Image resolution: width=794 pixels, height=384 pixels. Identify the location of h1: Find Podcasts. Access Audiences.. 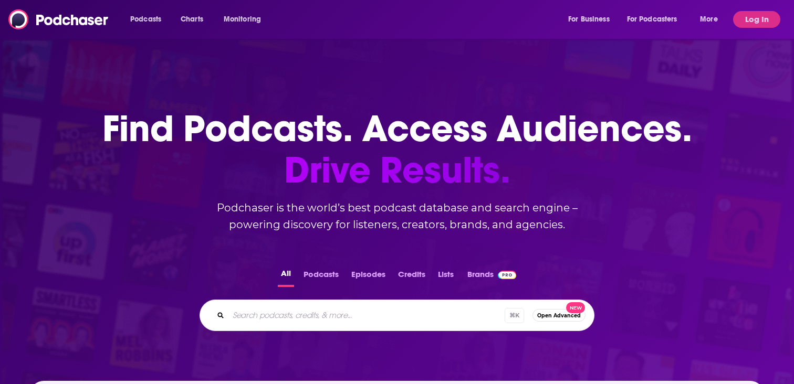
(397, 150).